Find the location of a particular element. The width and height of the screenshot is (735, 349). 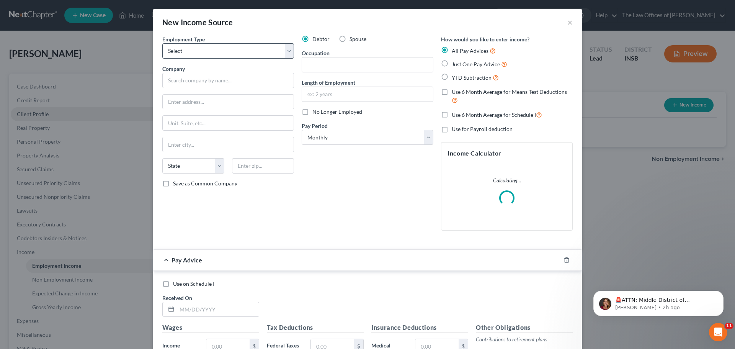

span: Use 6 Month Average for Schedule I is located at coordinates (494, 114).